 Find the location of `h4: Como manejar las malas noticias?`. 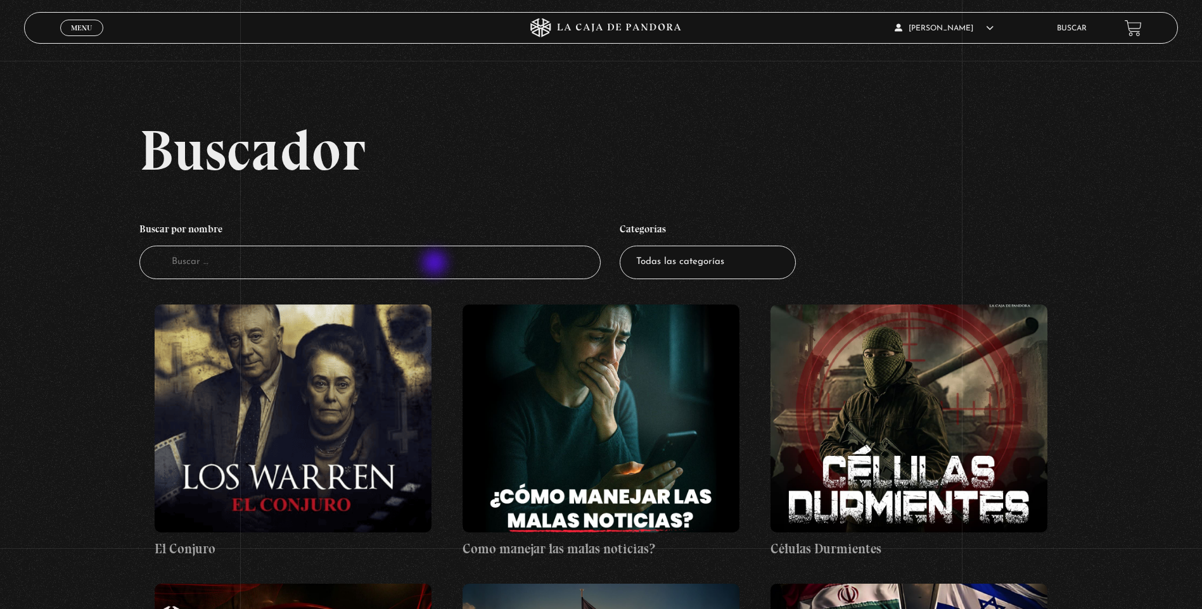

h4: Como manejar las malas noticias? is located at coordinates (600, 549).